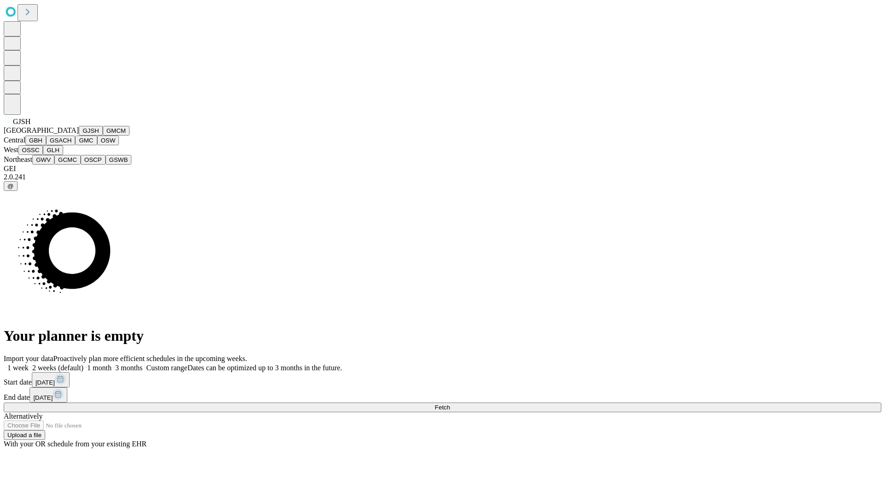 This screenshot has width=885, height=498. What do you see at coordinates (35, 140) in the screenshot?
I see `button: GBH` at bounding box center [35, 140].